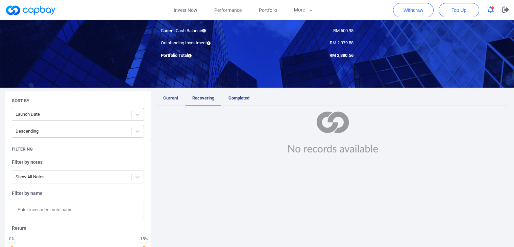 The width and height of the screenshot is (514, 247). Describe the element at coordinates (78, 193) in the screenshot. I see `h5: Filter by name` at that location.